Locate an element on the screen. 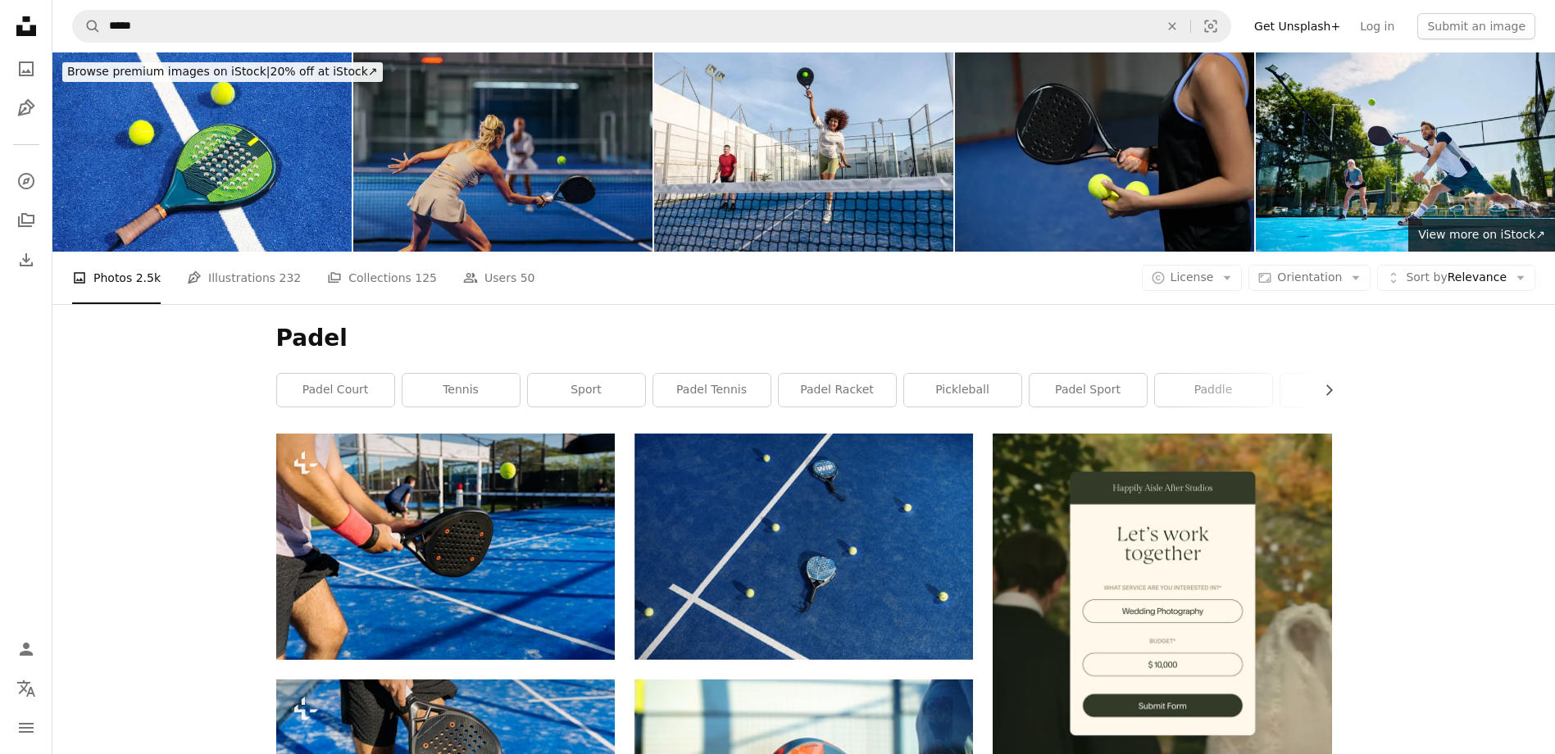  a: padel tennis is located at coordinates (712, 390).